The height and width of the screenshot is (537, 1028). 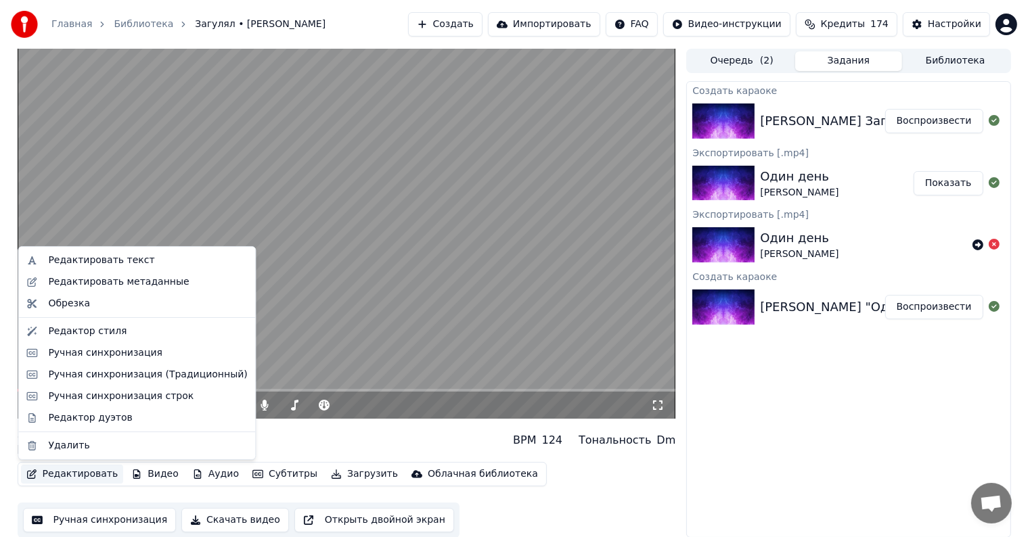 What do you see at coordinates (946, 24) in the screenshot?
I see `button: Настройки` at bounding box center [946, 24].